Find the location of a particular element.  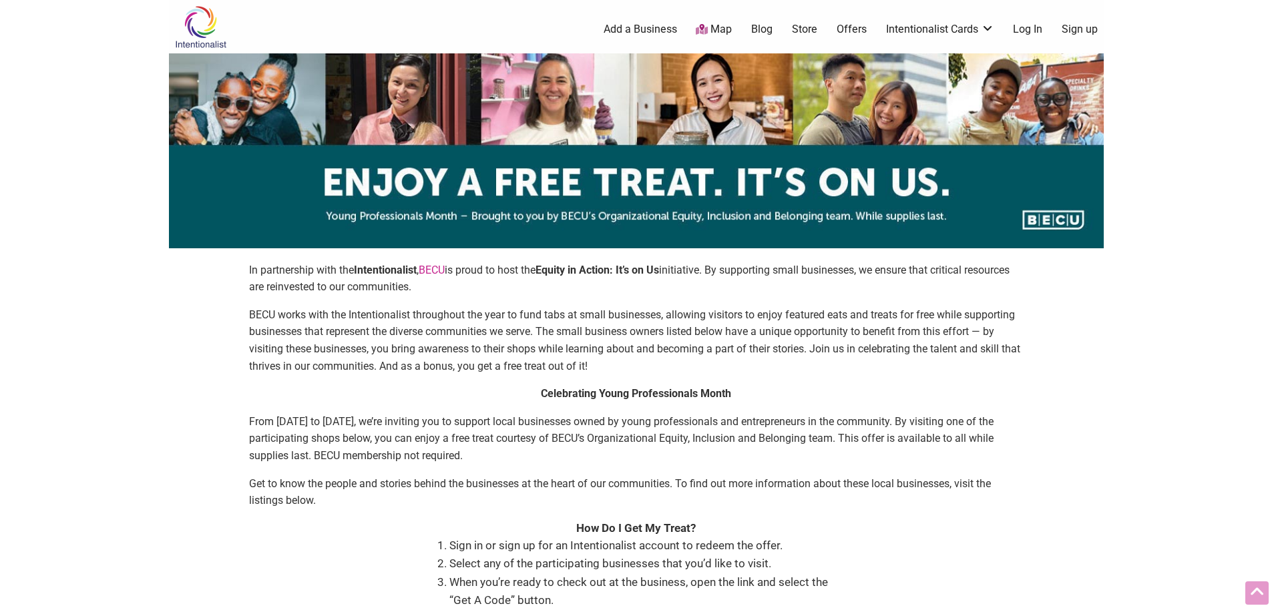

a: Store is located at coordinates (805, 29).